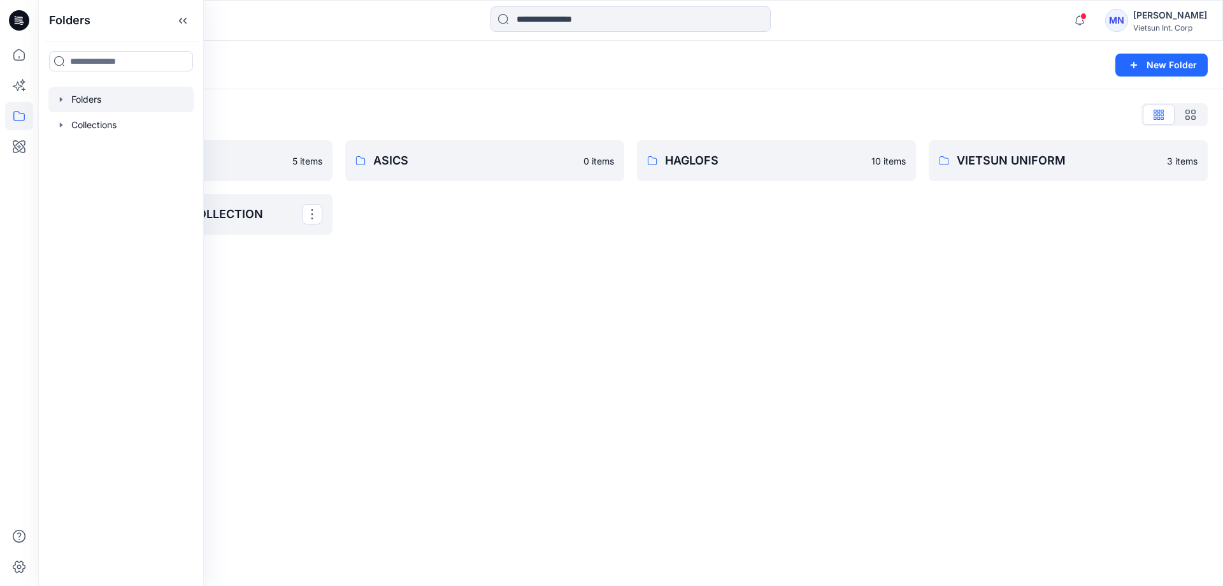  I want to click on p: 10 items, so click(889, 161).